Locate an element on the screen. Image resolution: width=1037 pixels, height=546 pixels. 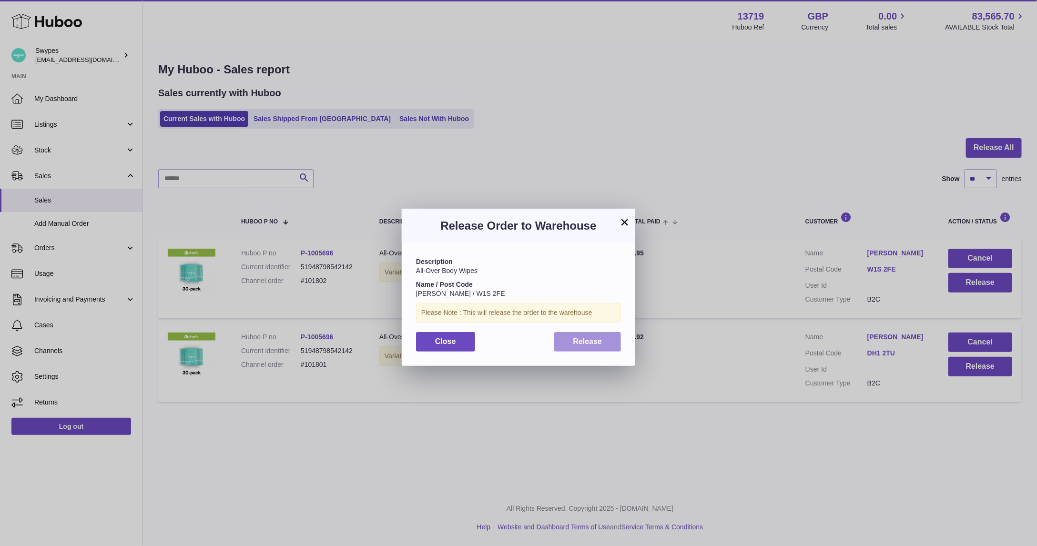
button: Release is located at coordinates (587, 342).